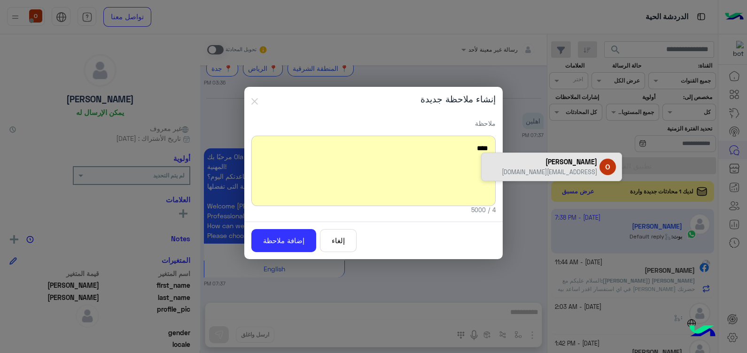 This screenshot has height=353, width=747. What do you see at coordinates (255, 101) in the screenshot?
I see `img: close` at bounding box center [255, 101].